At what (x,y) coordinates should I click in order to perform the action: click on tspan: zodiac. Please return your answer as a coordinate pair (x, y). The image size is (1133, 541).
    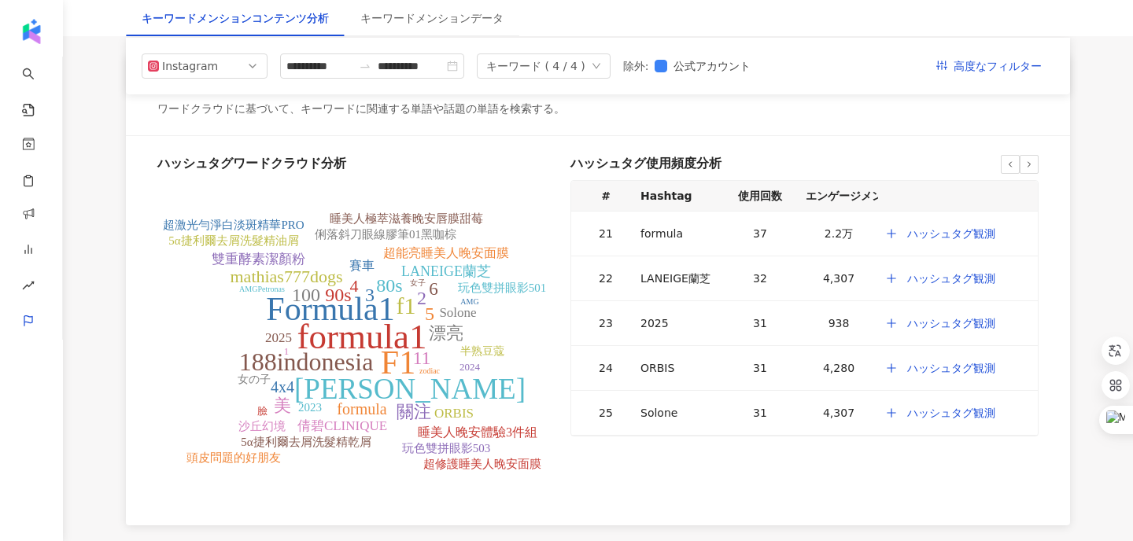
    Looking at the image, I should click on (430, 371).